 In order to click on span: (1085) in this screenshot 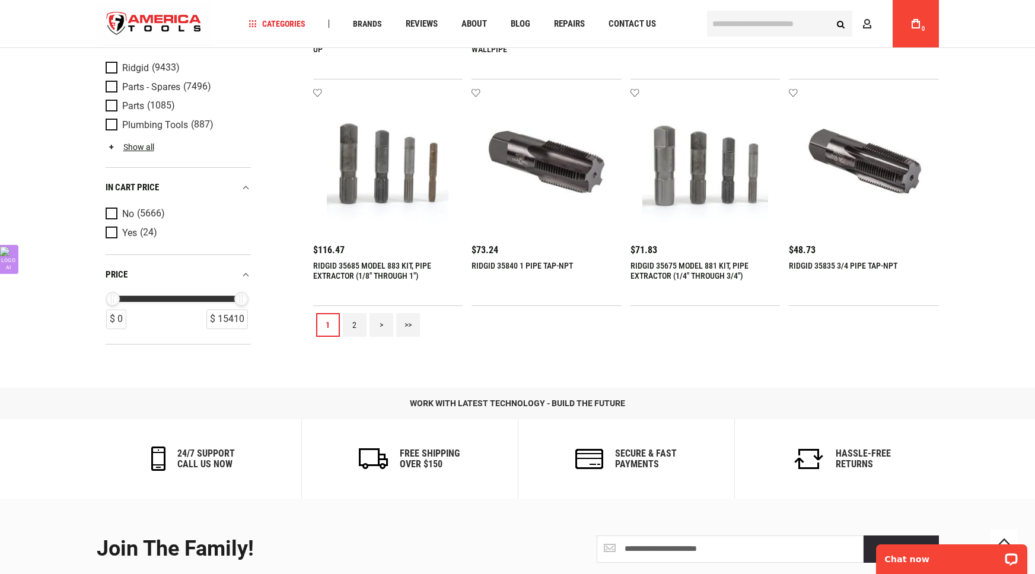, I will do `click(161, 106)`.